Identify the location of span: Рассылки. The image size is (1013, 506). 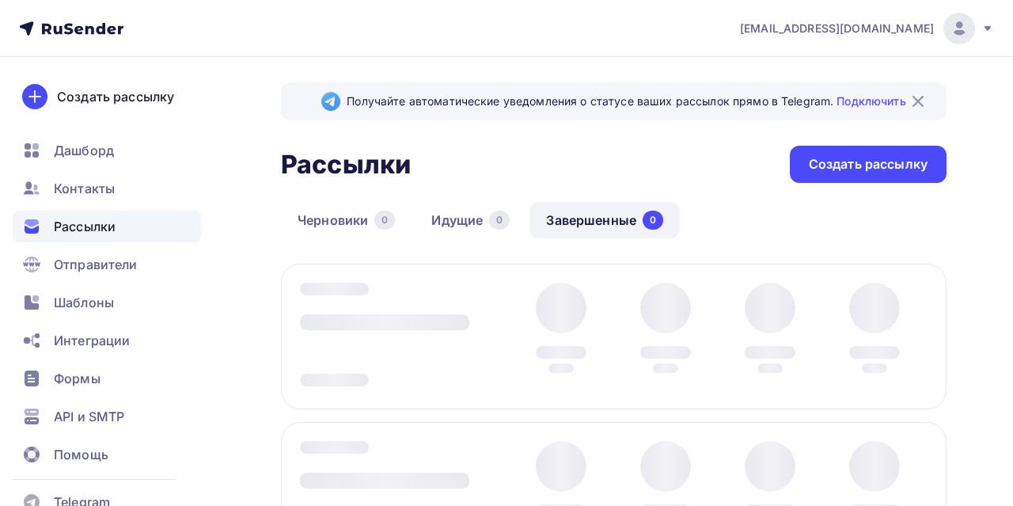
(85, 226).